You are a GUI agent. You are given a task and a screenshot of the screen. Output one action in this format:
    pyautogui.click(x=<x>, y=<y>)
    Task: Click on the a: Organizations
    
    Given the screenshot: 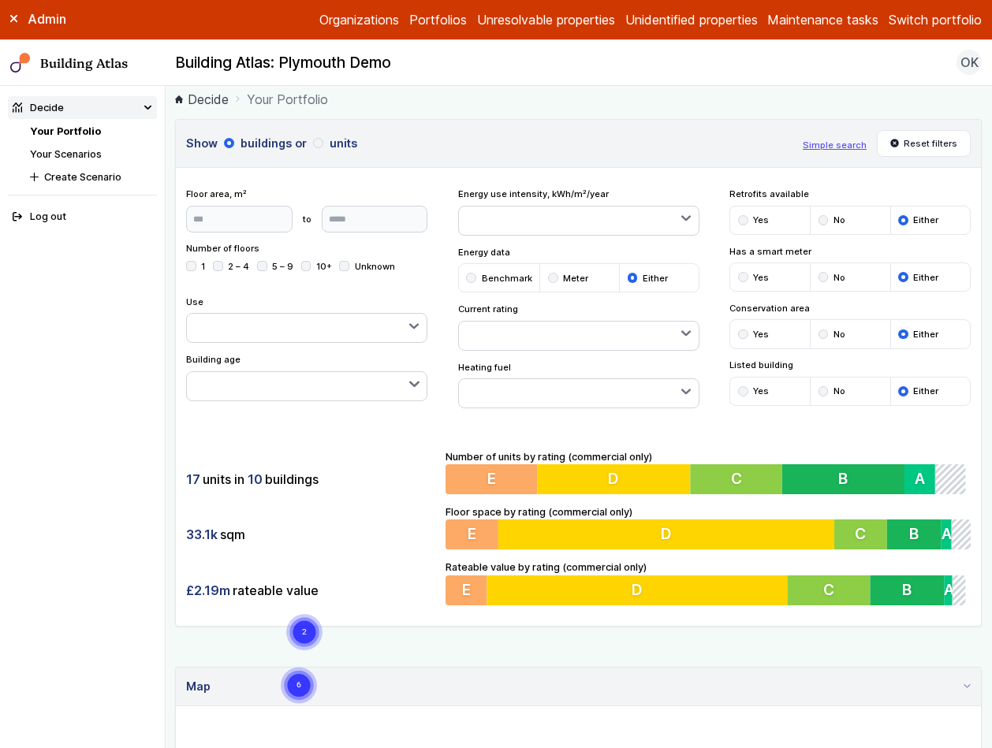 What is the action you would take?
    pyautogui.click(x=359, y=20)
    